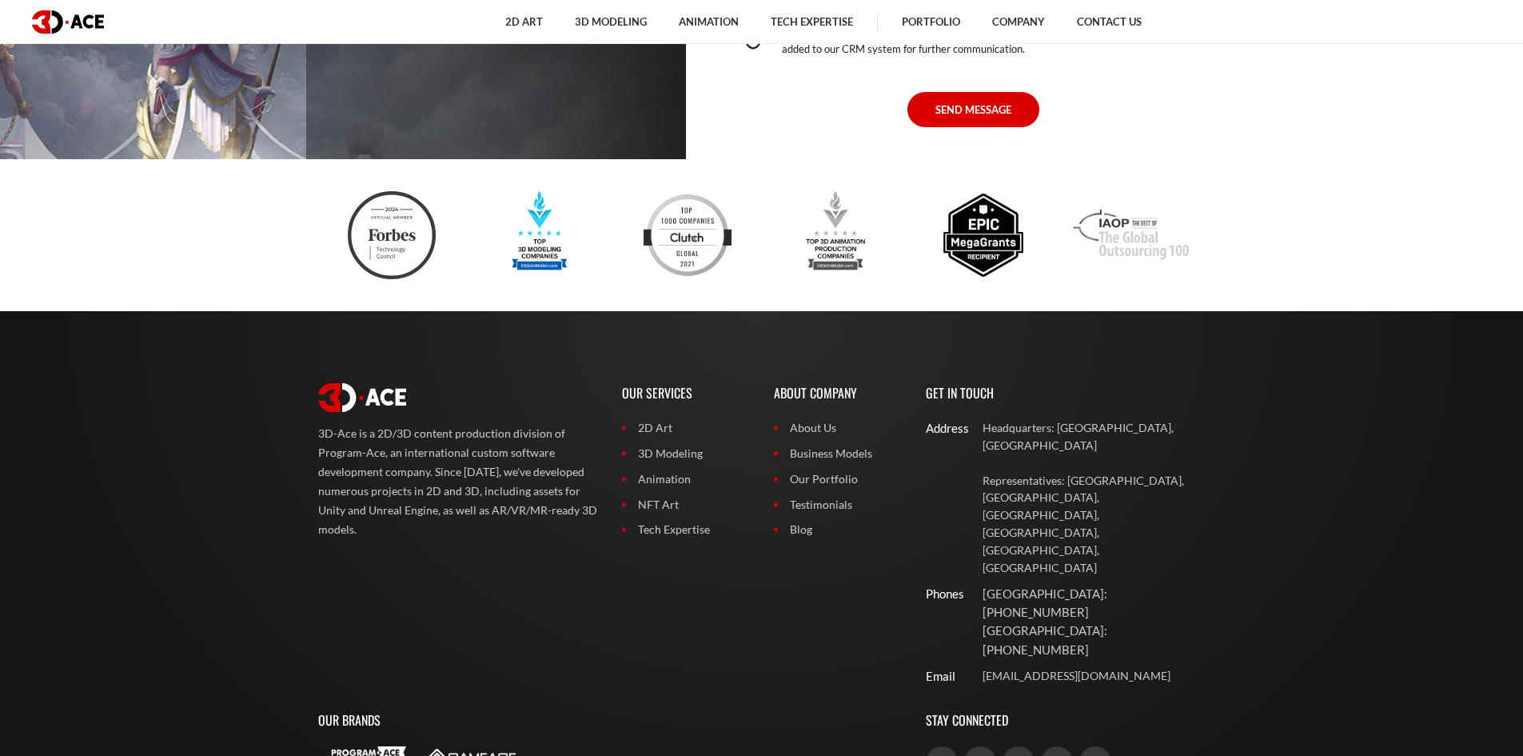 The width and height of the screenshot is (1523, 756). I want to click on a: Blog, so click(838, 529).